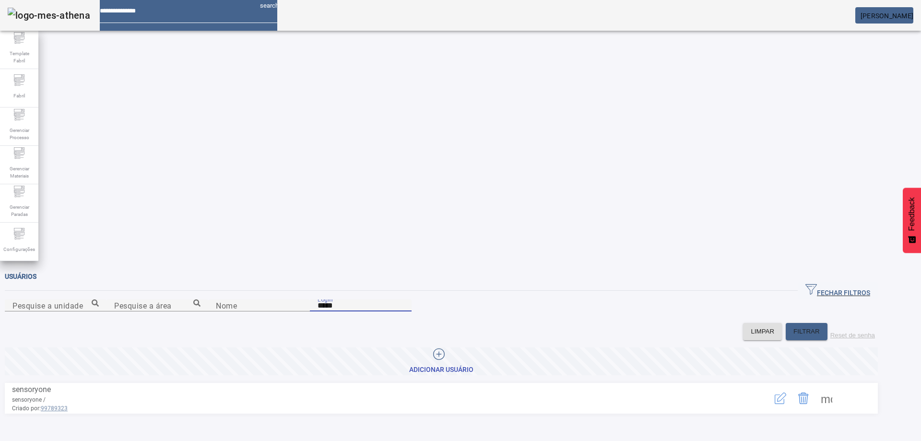 This screenshot has height=441, width=921. I want to click on button: LIMPAR, so click(762, 331).